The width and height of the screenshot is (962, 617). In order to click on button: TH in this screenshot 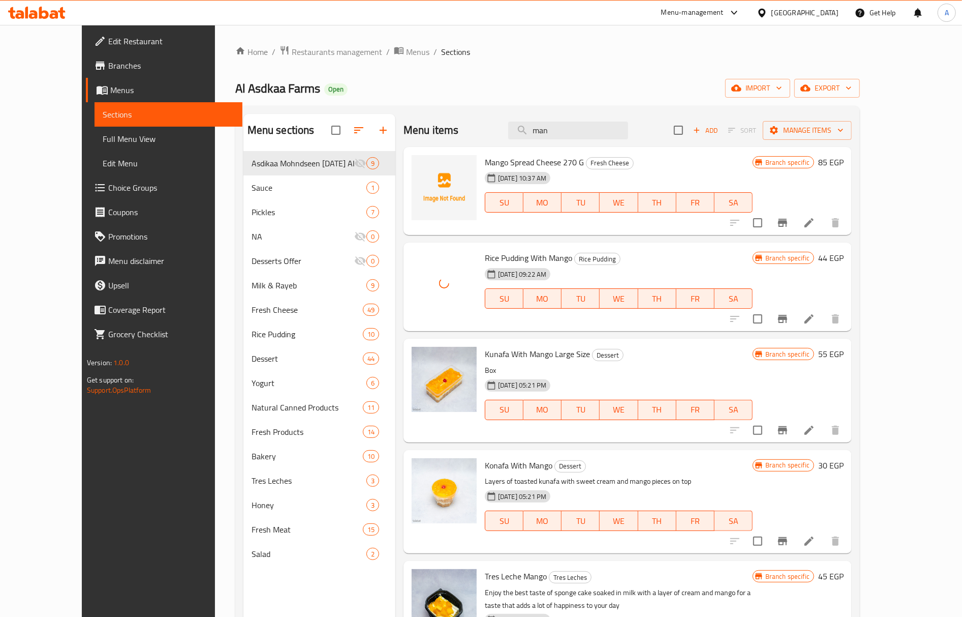, I will do `click(657, 521)`.